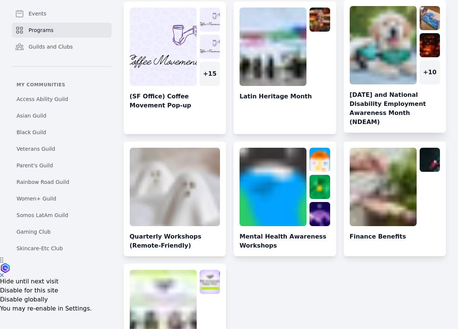  I want to click on nav: Sidebar, so click(62, 129).